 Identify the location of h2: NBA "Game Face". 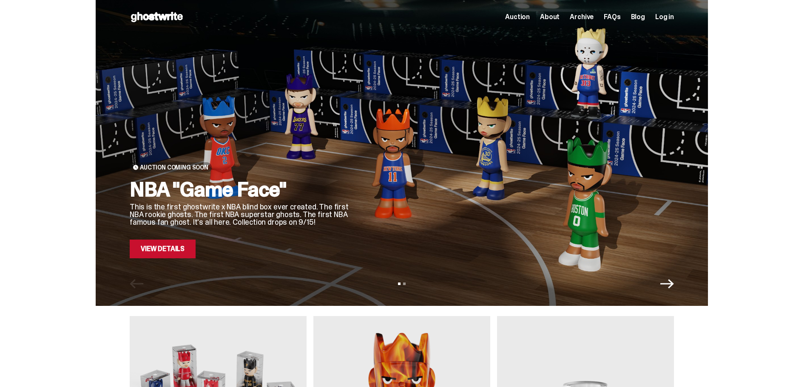
(240, 190).